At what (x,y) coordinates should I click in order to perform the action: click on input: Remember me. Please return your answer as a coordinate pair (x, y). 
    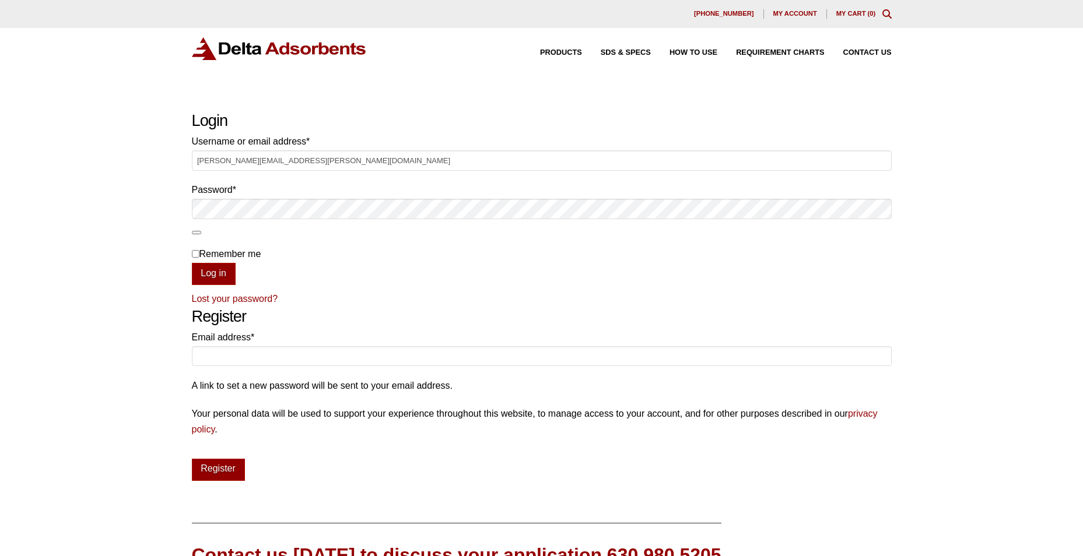
    Looking at the image, I should click on (195, 254).